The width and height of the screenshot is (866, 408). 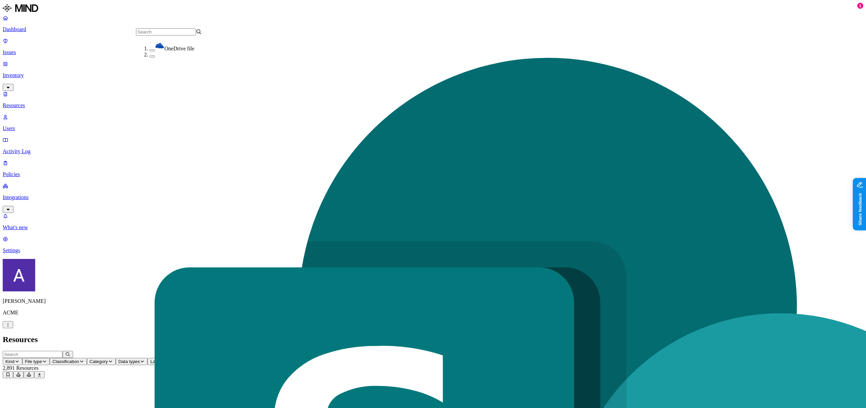 What do you see at coordinates (20, 8) in the screenshot?
I see `img: MIND` at bounding box center [20, 8].